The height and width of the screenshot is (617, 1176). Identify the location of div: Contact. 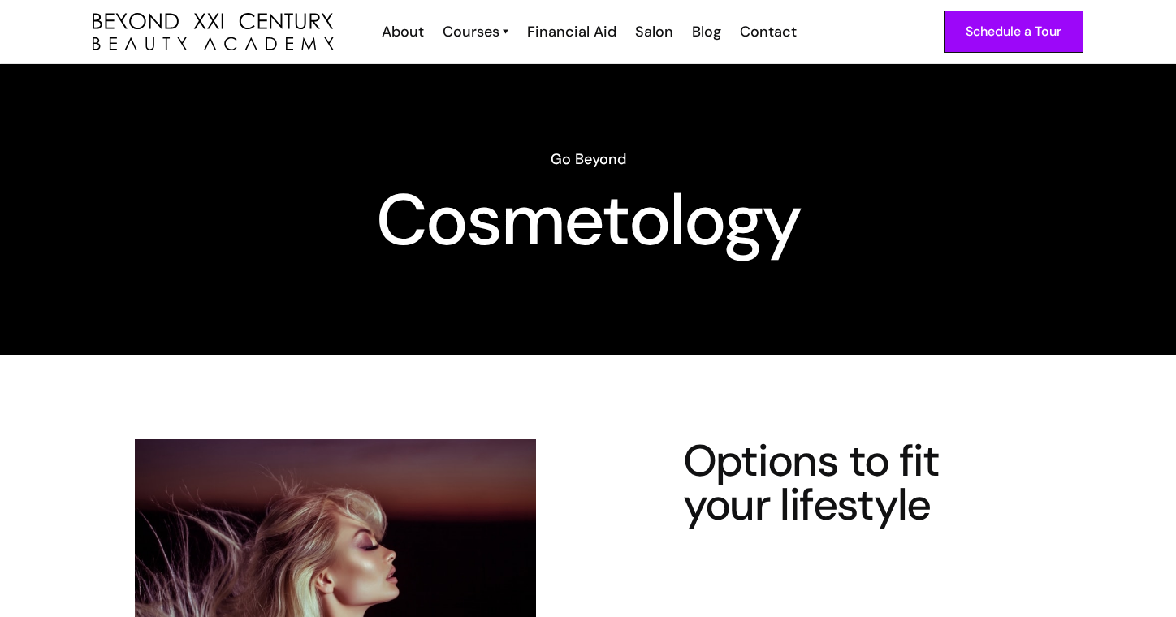
(768, 32).